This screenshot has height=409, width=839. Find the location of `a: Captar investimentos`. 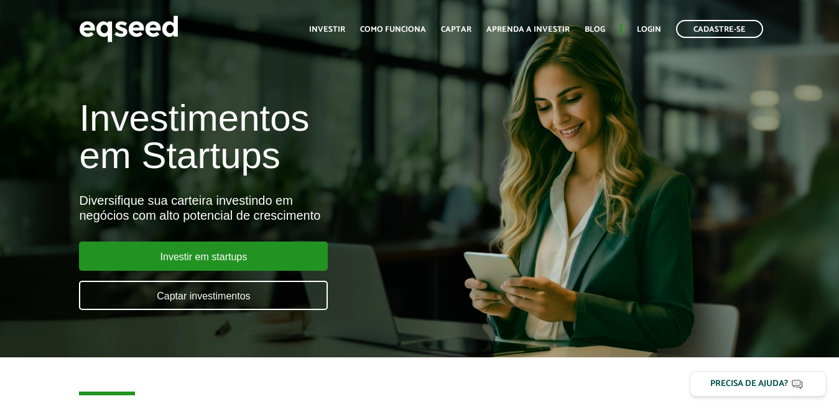

a: Captar investimentos is located at coordinates (203, 295).